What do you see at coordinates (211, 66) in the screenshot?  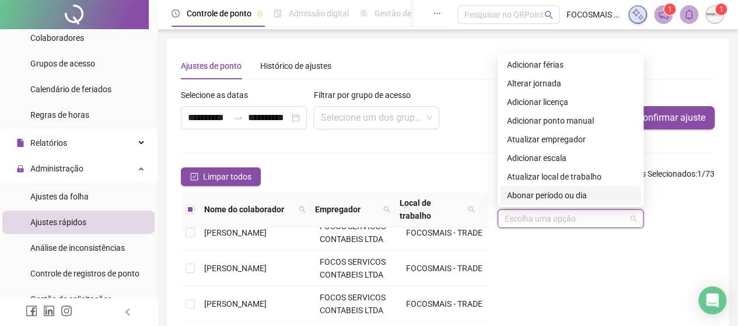 I see `div: Ajustes de ponto` at bounding box center [211, 66].